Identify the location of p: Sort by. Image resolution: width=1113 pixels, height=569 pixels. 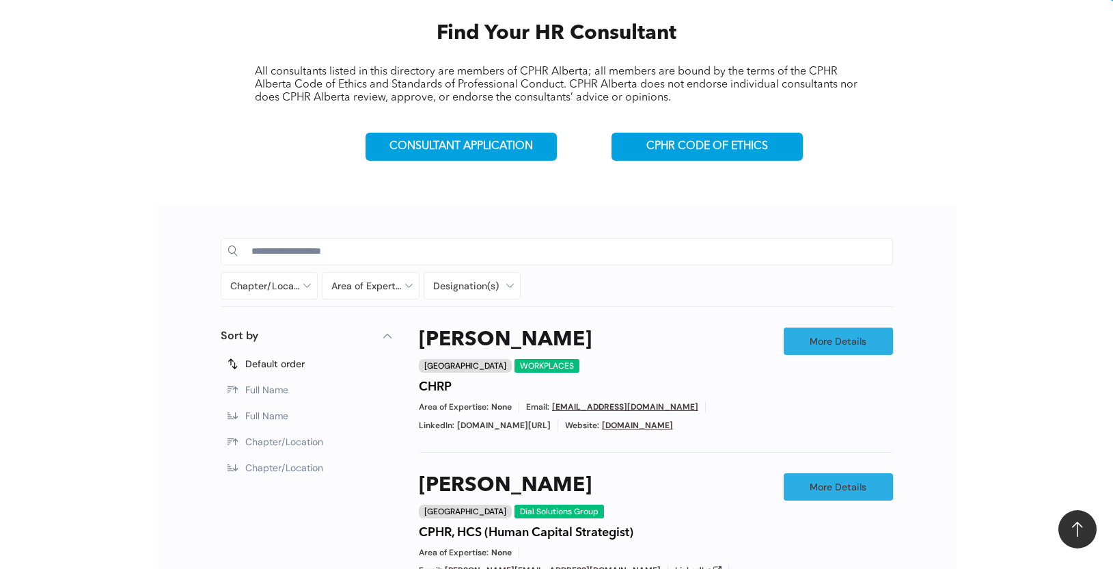
(239, 336).